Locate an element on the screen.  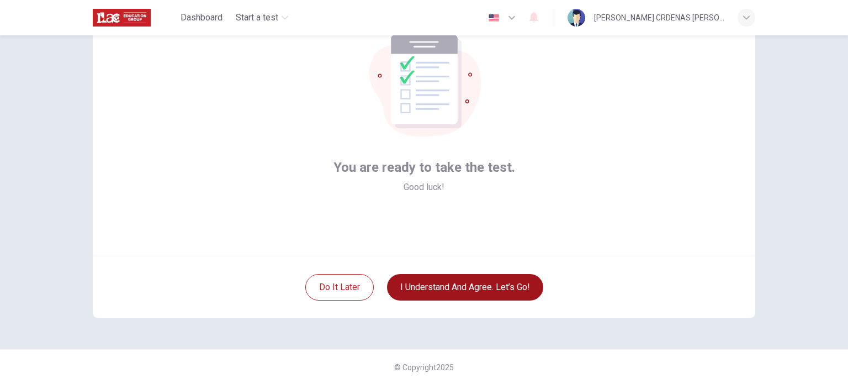
span: Good luck! is located at coordinates (424, 187).